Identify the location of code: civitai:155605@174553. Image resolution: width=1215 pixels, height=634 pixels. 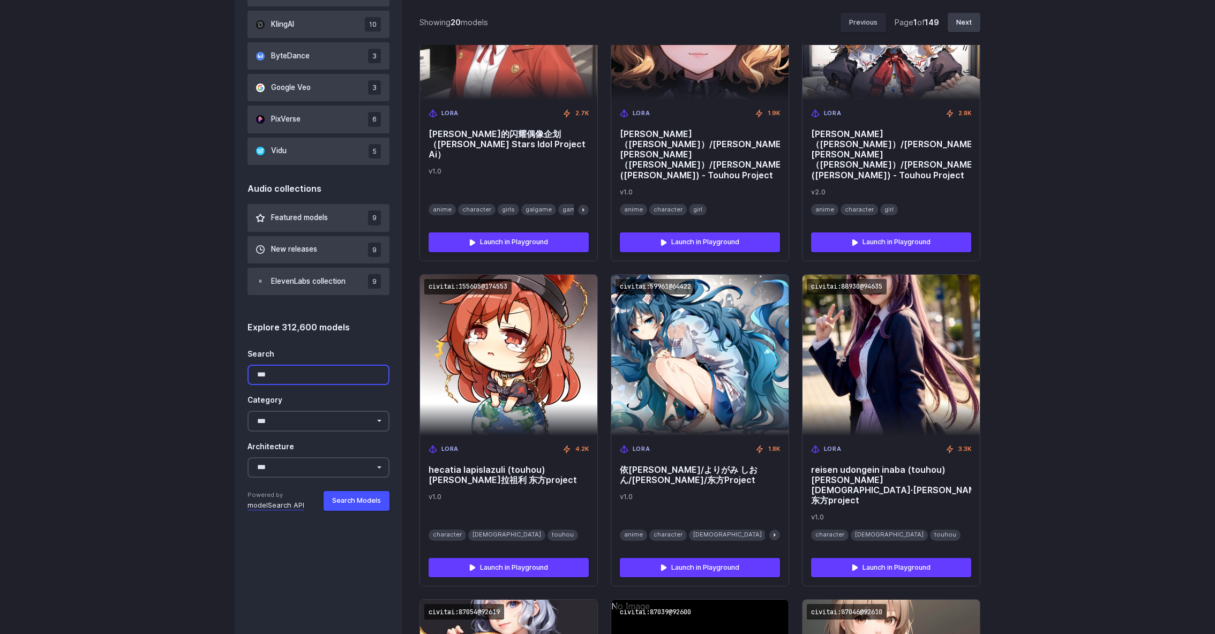
(468, 287).